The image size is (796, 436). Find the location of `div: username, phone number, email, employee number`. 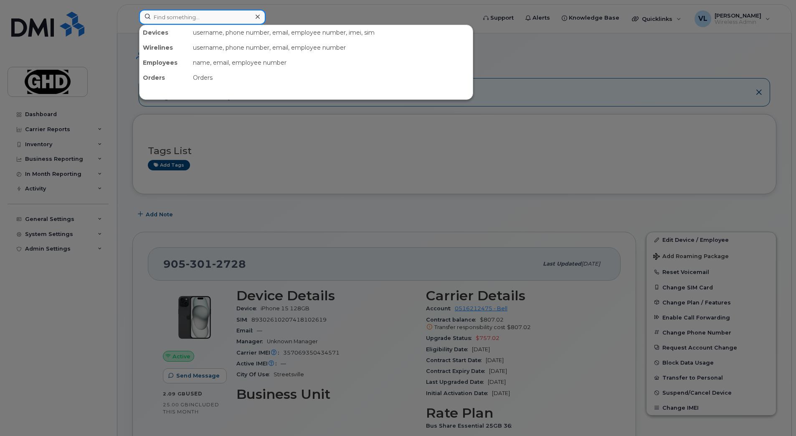

div: username, phone number, email, employee number is located at coordinates (331, 48).